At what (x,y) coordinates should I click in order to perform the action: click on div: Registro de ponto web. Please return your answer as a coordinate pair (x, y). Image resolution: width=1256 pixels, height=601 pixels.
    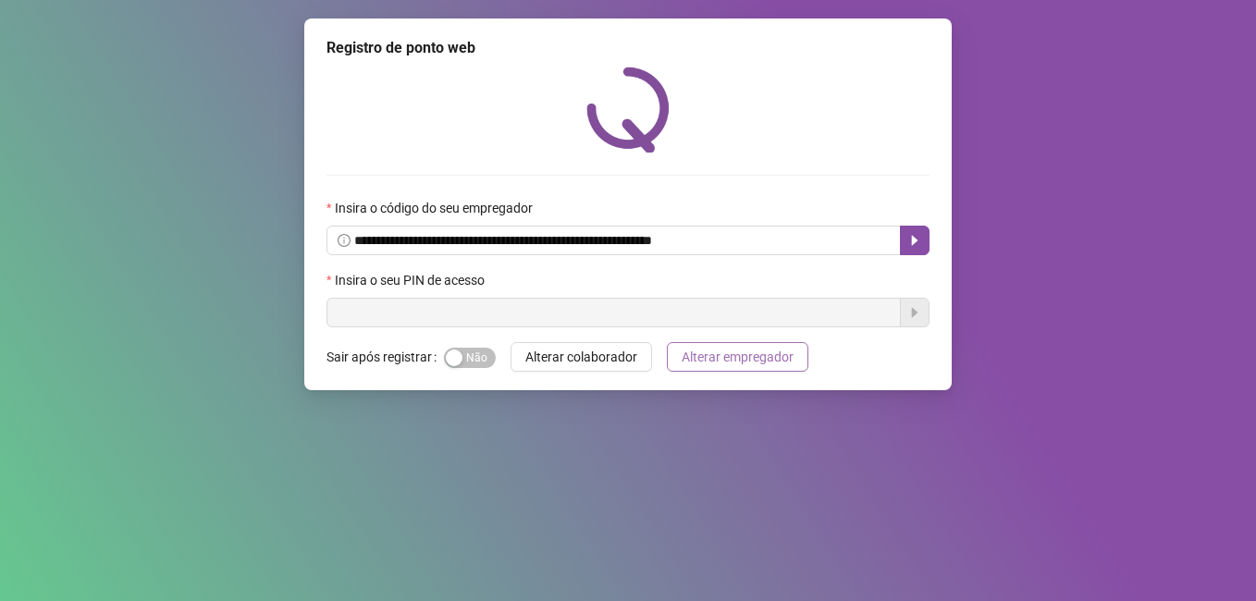
    Looking at the image, I should click on (628, 48).